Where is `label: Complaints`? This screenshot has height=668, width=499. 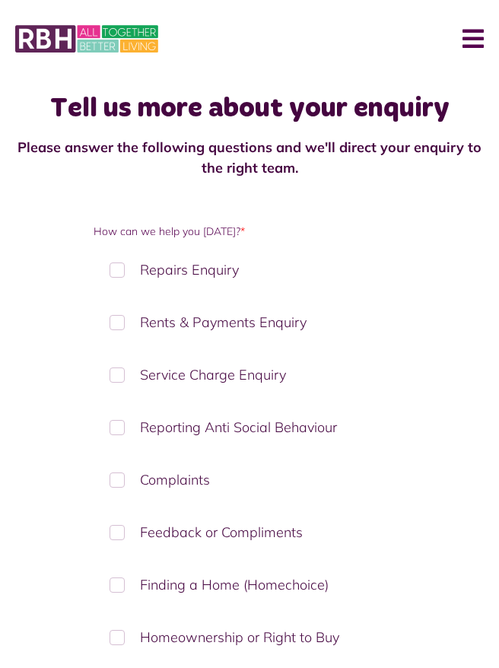 label: Complaints is located at coordinates (249, 479).